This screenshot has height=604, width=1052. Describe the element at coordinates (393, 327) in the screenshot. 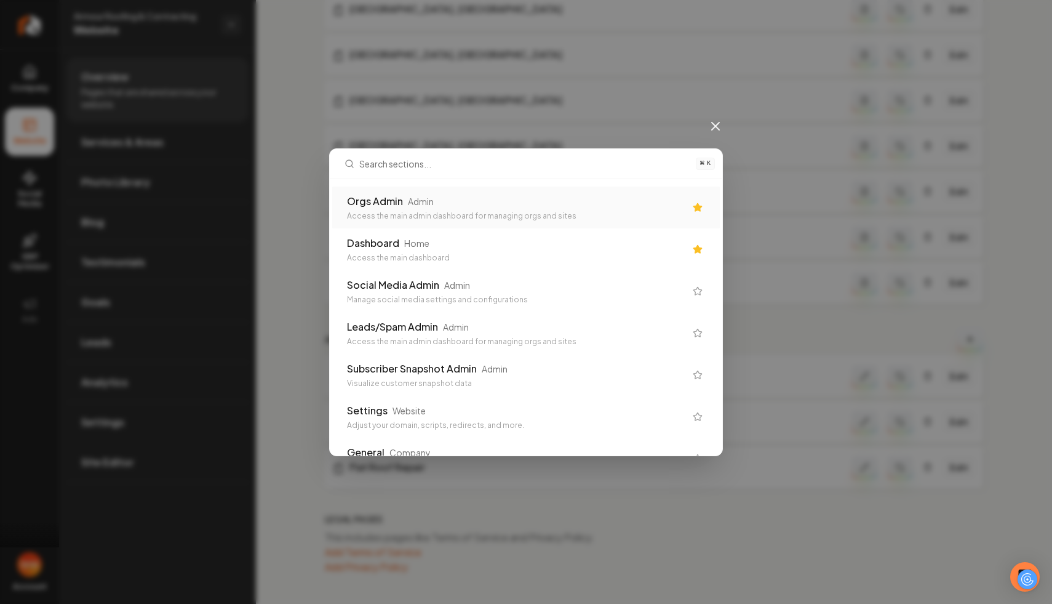

I see `div: Leads/Spam Admin` at that location.